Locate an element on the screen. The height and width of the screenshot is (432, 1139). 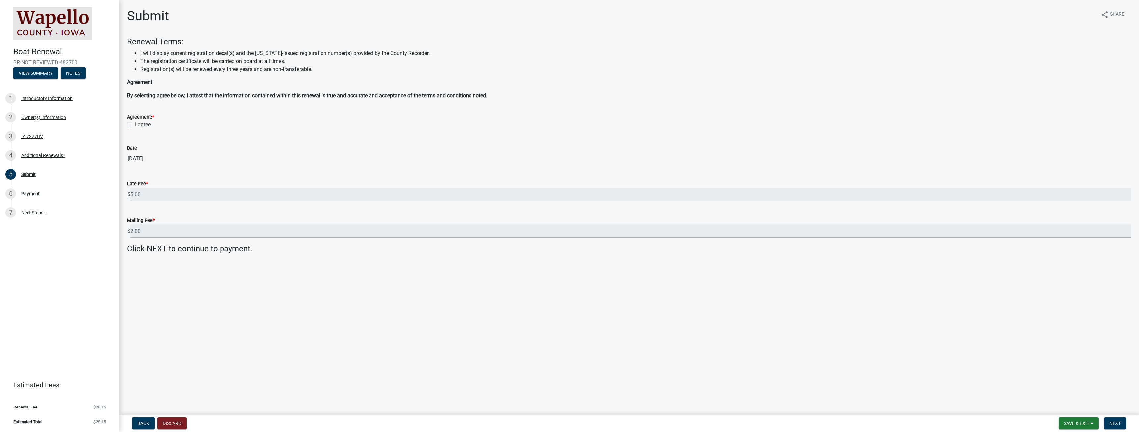
button: shareShare is located at coordinates (1112, 14).